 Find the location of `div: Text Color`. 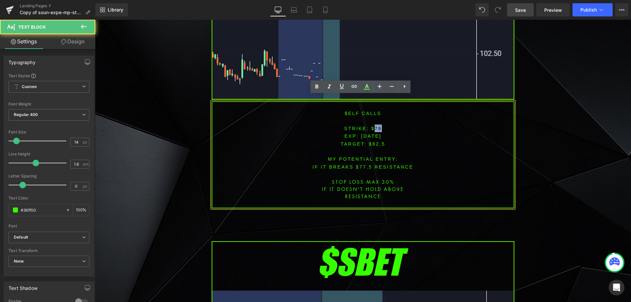

div: Text Color is located at coordinates (49, 198).